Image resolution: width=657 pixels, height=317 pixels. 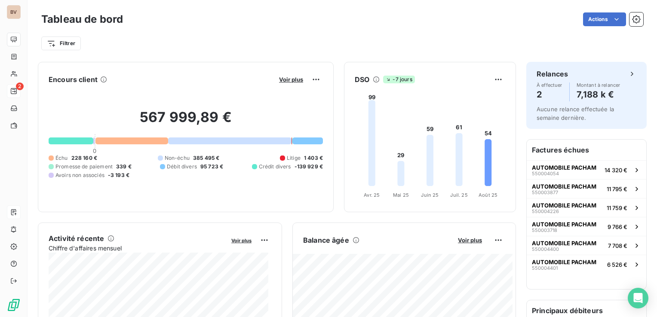 I want to click on span: 11 795 €, so click(x=617, y=189).